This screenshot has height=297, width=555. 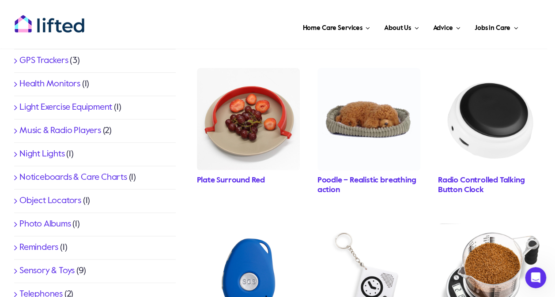 I want to click on a: Platesurroundred1Stopyandsons_1152x1152, so click(x=248, y=72).